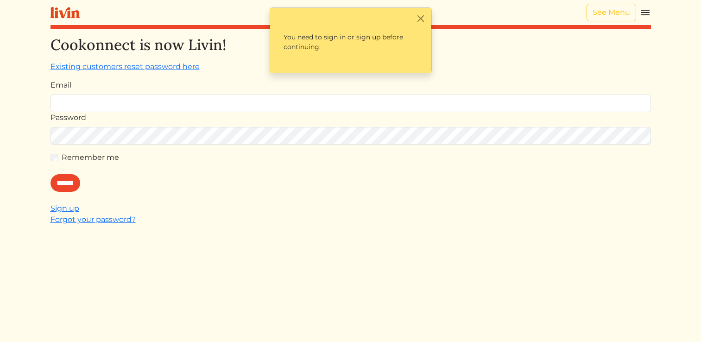 The image size is (701, 342). I want to click on img: menu_hamburger-cb6d353cf0ecd9f46ceae1c99ecbeb4a00e71ca567a856bd81f57e9d8c17bb26.svg, so click(645, 13).